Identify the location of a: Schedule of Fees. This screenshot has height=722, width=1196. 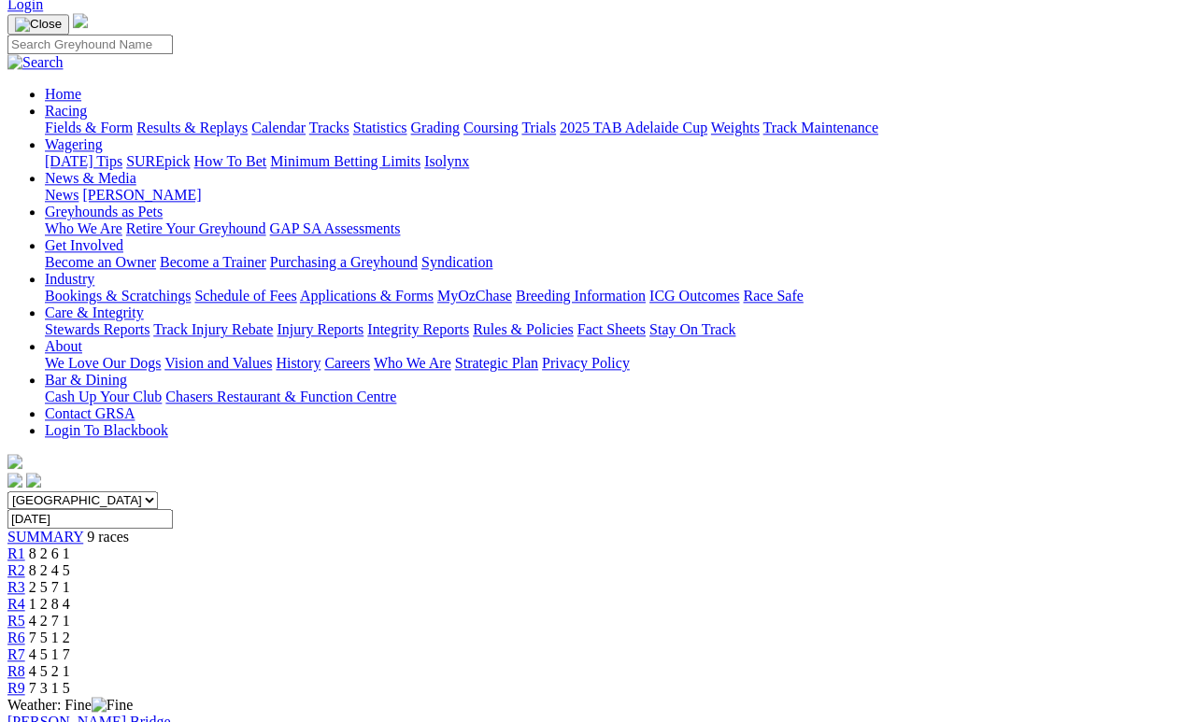
(245, 295).